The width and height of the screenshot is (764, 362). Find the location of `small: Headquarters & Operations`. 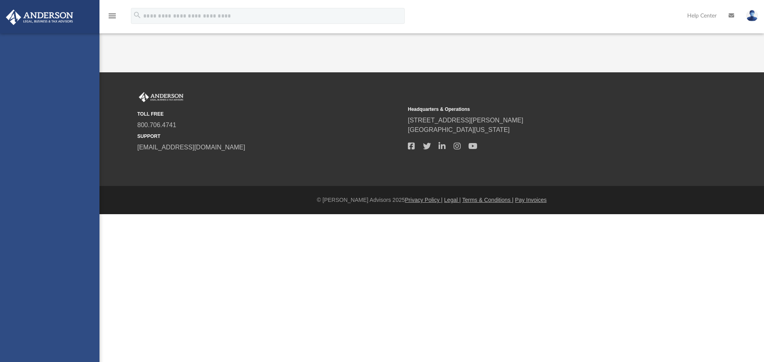

small: Headquarters & Operations is located at coordinates (540, 109).